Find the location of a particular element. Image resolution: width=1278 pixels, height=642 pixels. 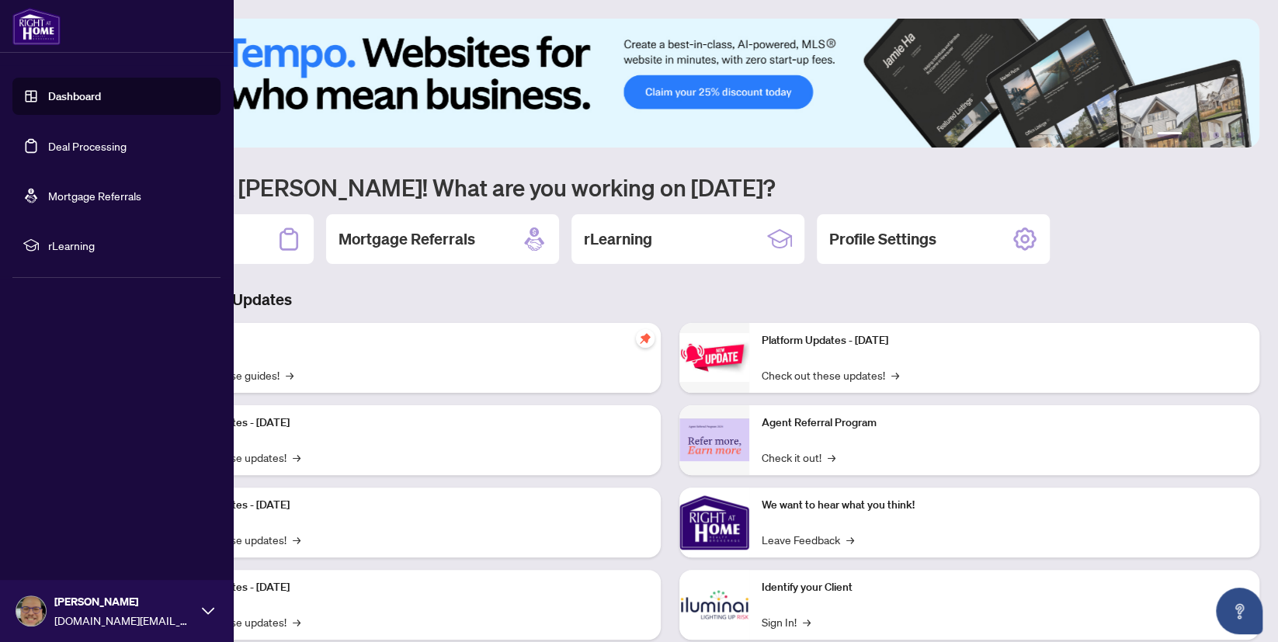

button: 5 is located at coordinates (1228, 135).